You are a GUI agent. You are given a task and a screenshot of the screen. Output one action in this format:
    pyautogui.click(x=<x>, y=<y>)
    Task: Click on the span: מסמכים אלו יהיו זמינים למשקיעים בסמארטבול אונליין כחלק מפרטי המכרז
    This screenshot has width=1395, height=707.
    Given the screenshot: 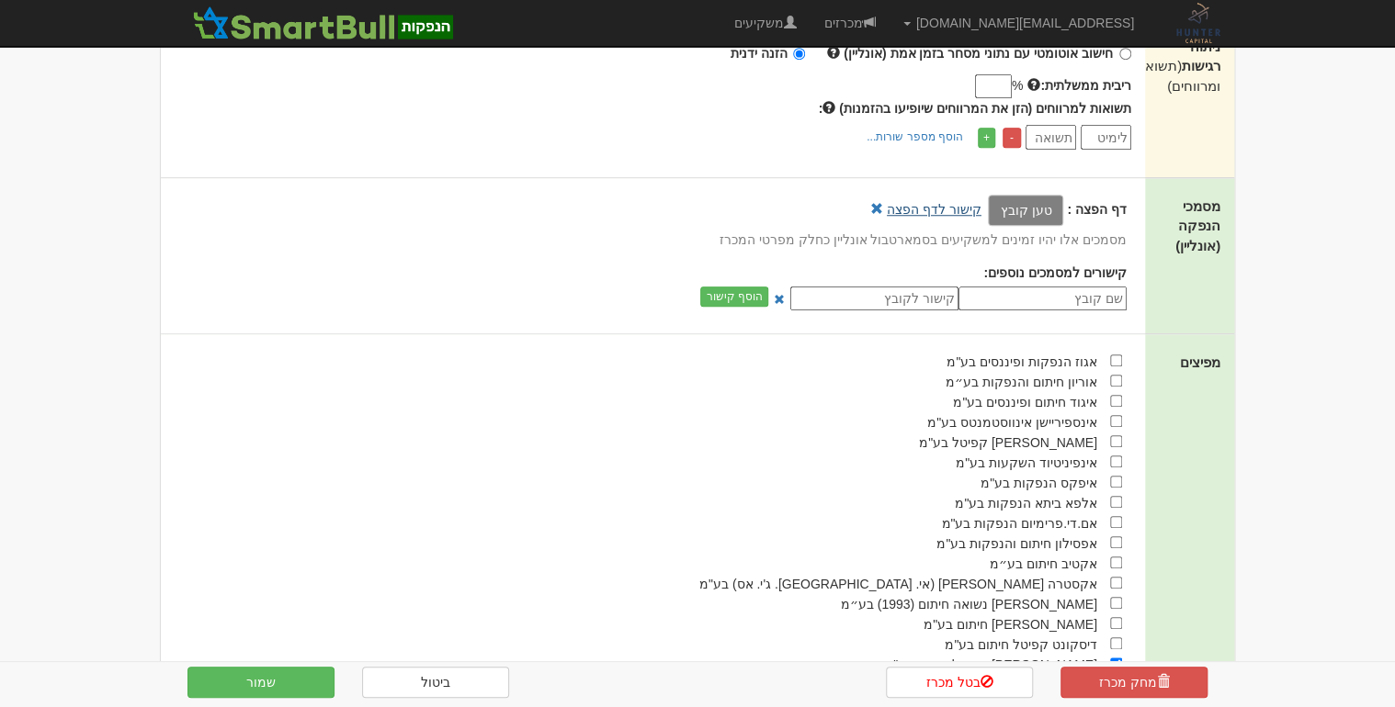 What is the action you would take?
    pyautogui.click(x=922, y=240)
    